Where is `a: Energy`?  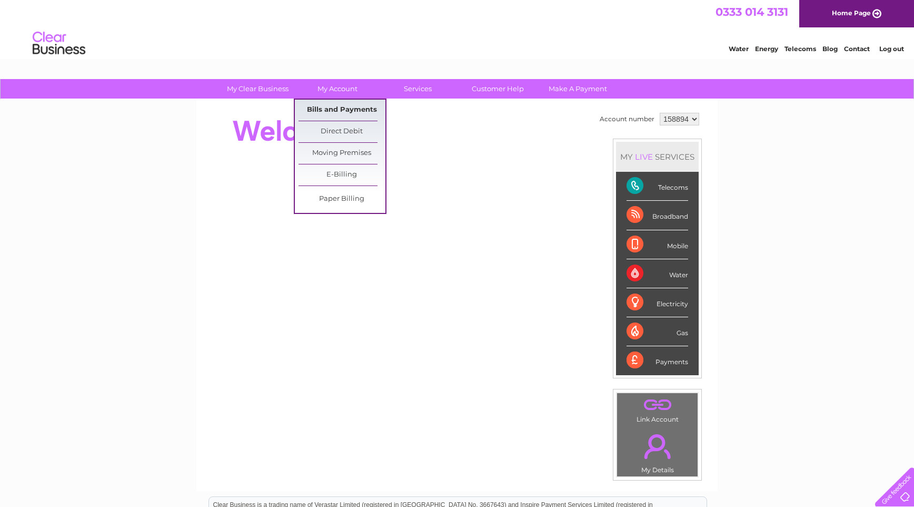
a: Energy is located at coordinates (767, 48).